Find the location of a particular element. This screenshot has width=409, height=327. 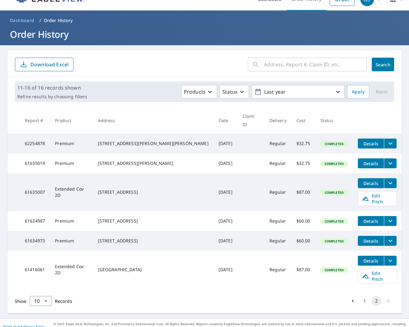

th: Product is located at coordinates (71, 120).